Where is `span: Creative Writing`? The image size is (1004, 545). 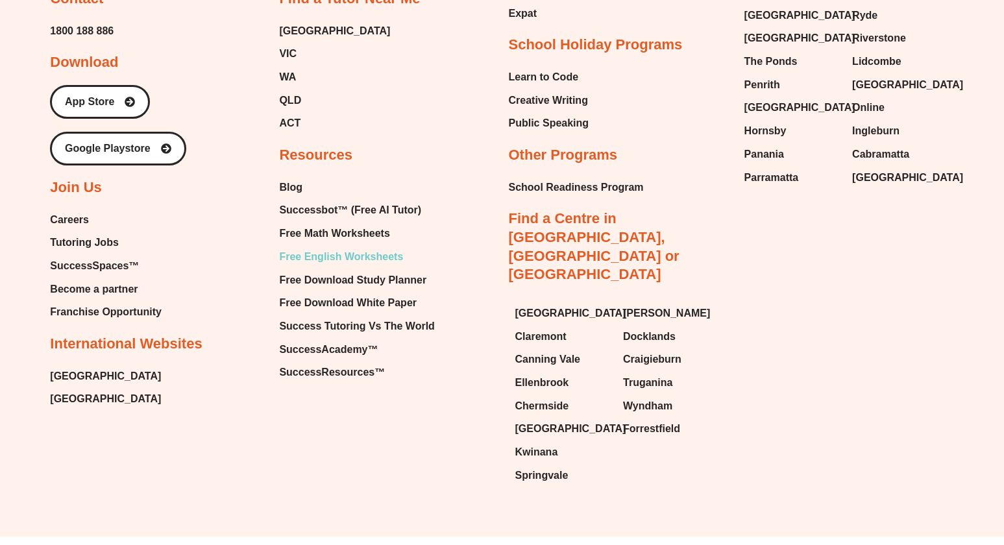
span: Creative Writing is located at coordinates (549, 101).